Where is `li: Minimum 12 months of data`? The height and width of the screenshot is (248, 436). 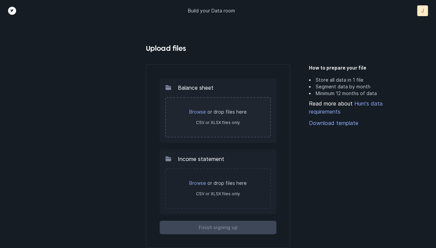 li: Minimum 12 months of data is located at coordinates (354, 93).